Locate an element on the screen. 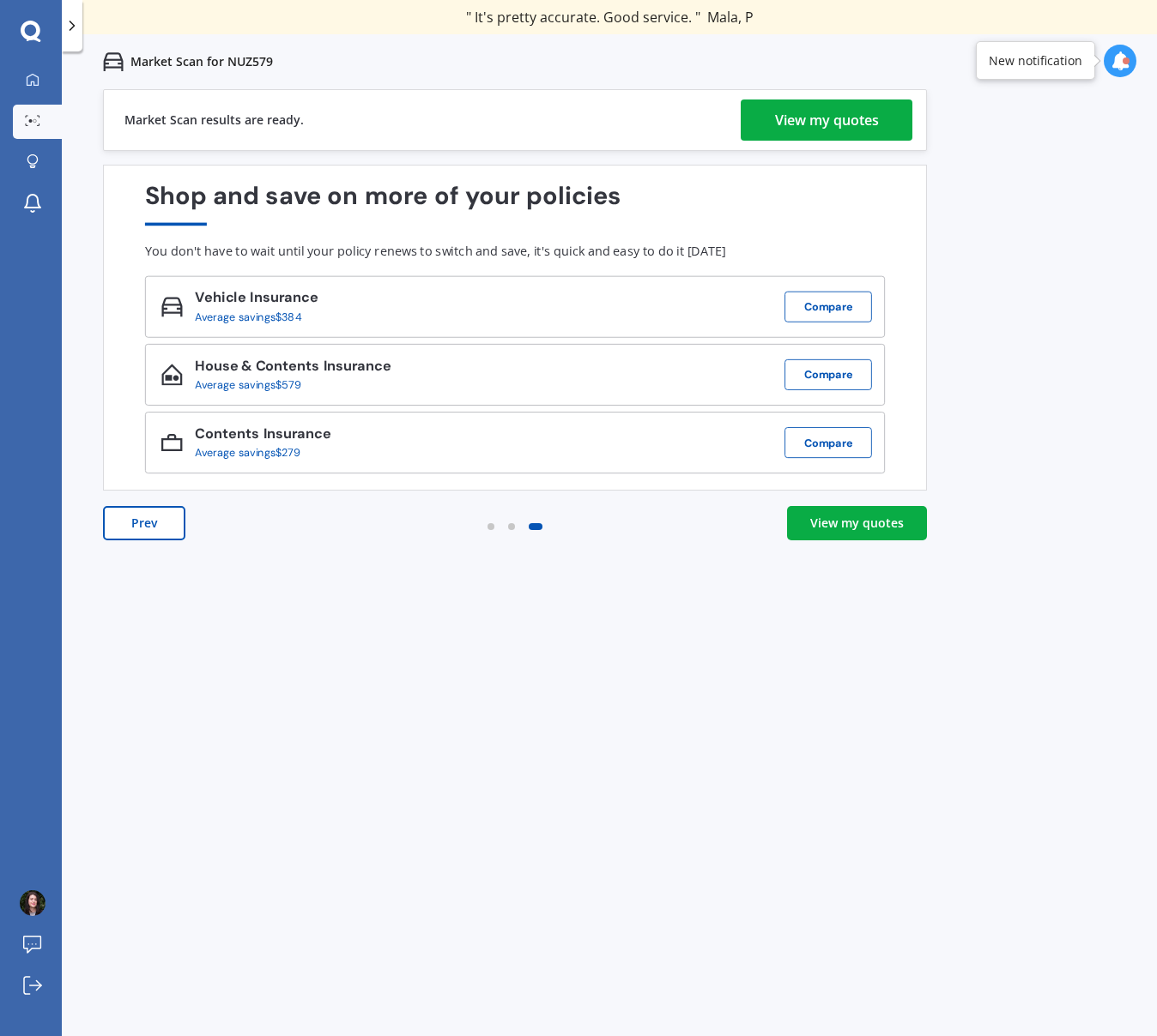 The image size is (1157, 1036). div: Average savings $279 is located at coordinates (257, 453).